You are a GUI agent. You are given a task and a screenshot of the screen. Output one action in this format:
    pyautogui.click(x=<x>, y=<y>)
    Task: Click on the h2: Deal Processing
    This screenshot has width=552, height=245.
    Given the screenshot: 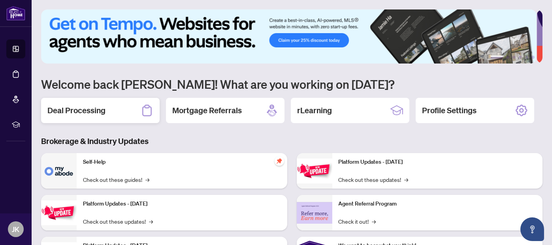 What is the action you would take?
    pyautogui.click(x=76, y=111)
    